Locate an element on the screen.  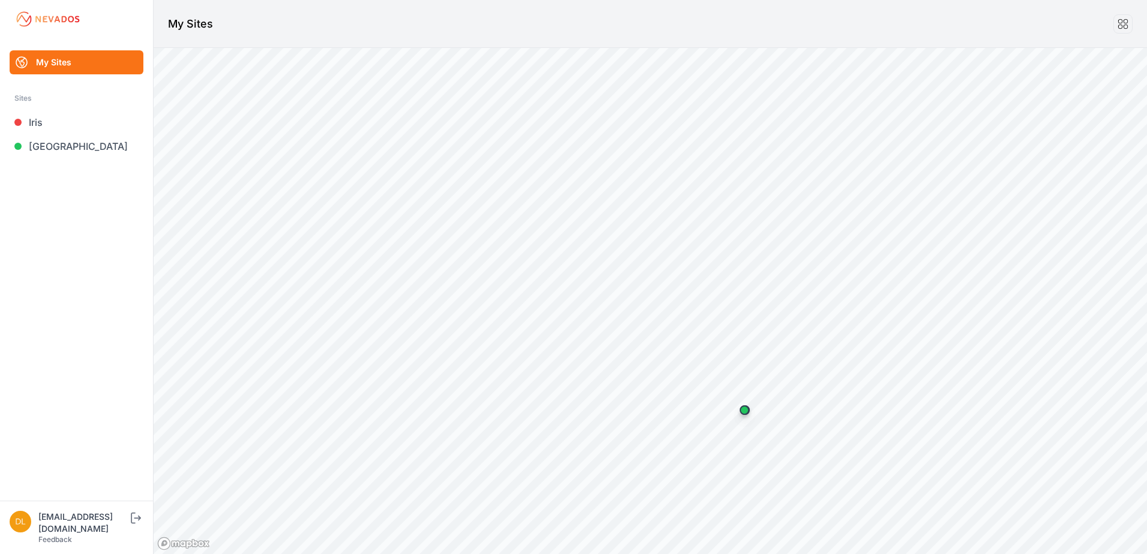
a: Mapbox logo is located at coordinates (184, 544).